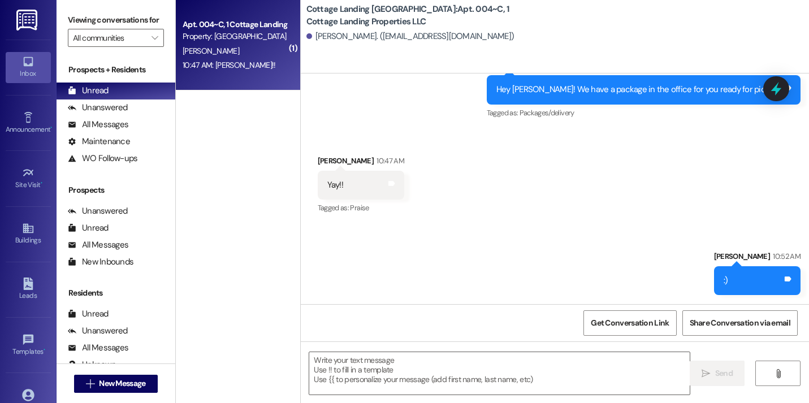  I want to click on div: Prospects, so click(116, 190).